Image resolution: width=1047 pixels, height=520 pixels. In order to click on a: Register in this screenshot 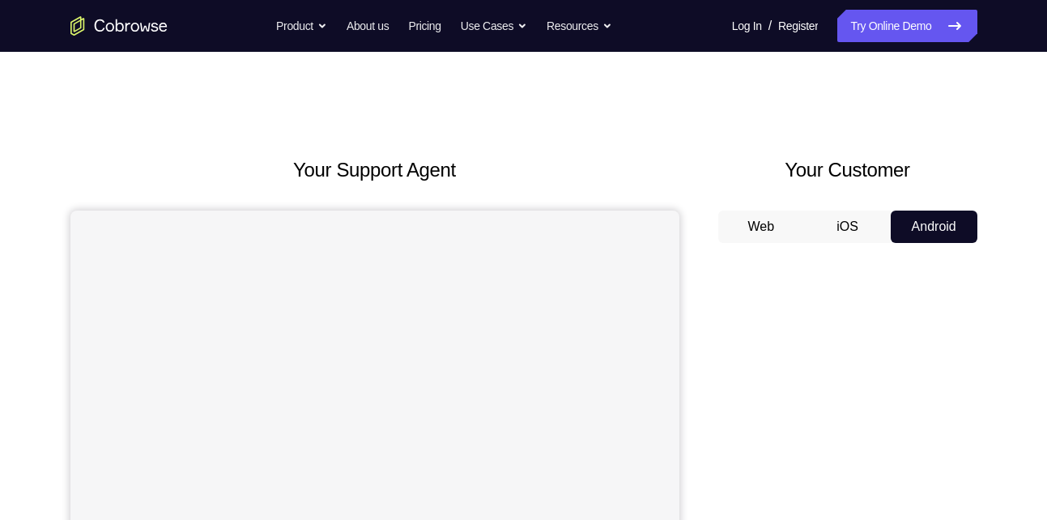, I will do `click(798, 26)`.